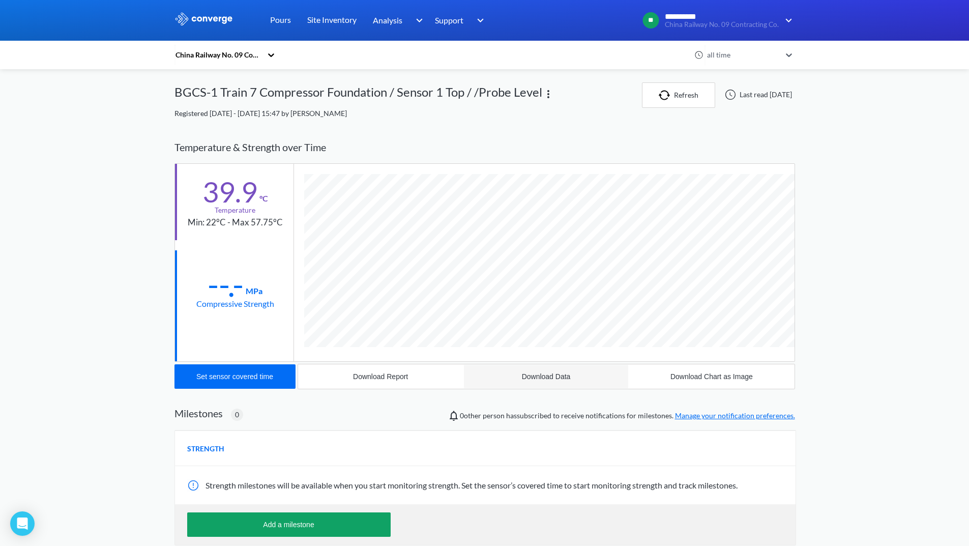 The width and height of the screenshot is (969, 546). Describe the element at coordinates (22, 524) in the screenshot. I see `div: Open Intercom Messenger` at that location.